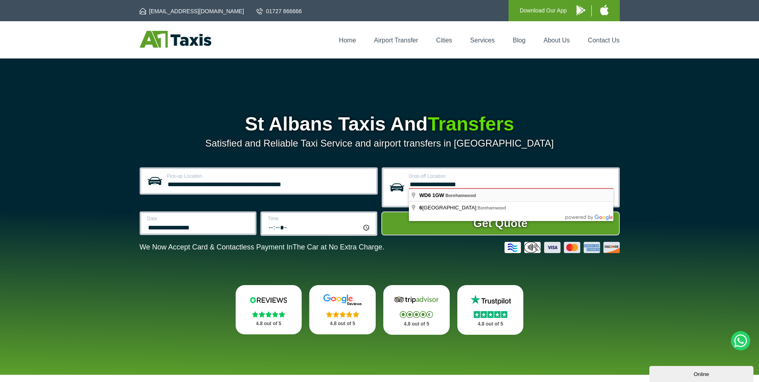 The image size is (759, 382). I want to click on img: A1 Taxis Android App, so click(581, 10).